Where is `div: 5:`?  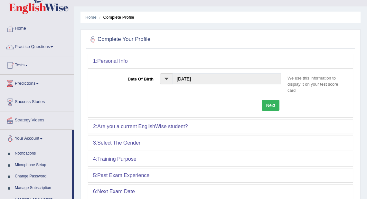
div: 5: is located at coordinates (221, 176).